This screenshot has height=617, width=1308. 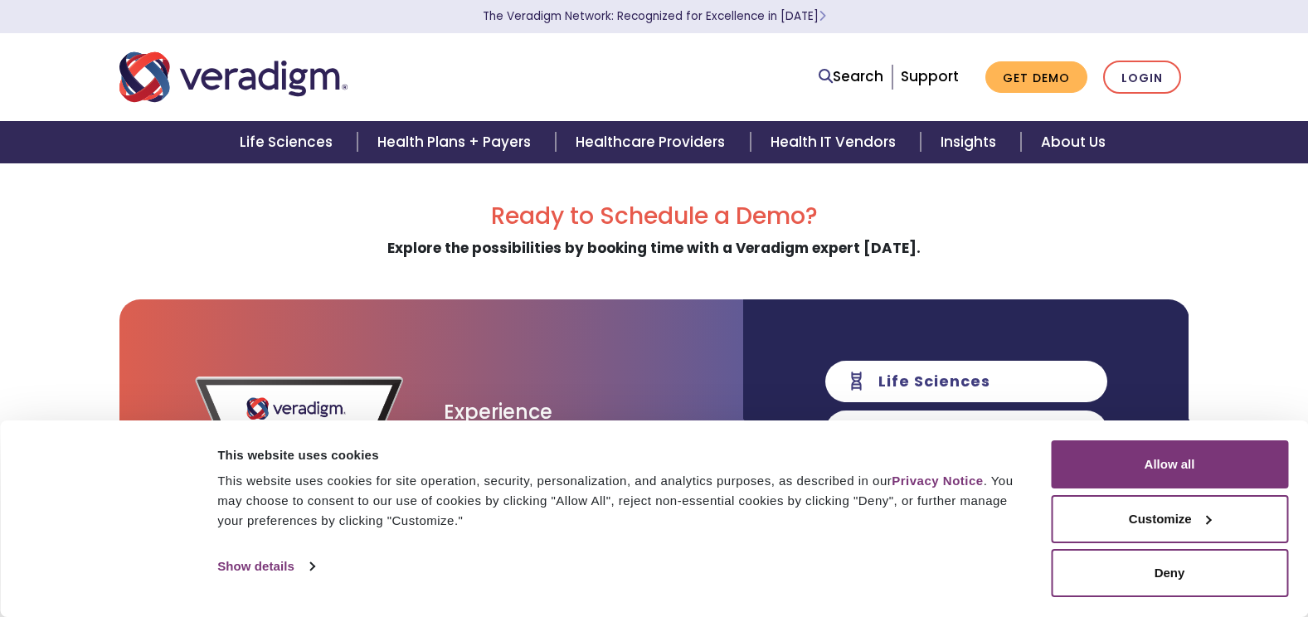 What do you see at coordinates (851, 76) in the screenshot?
I see `a: Search` at bounding box center [851, 76].